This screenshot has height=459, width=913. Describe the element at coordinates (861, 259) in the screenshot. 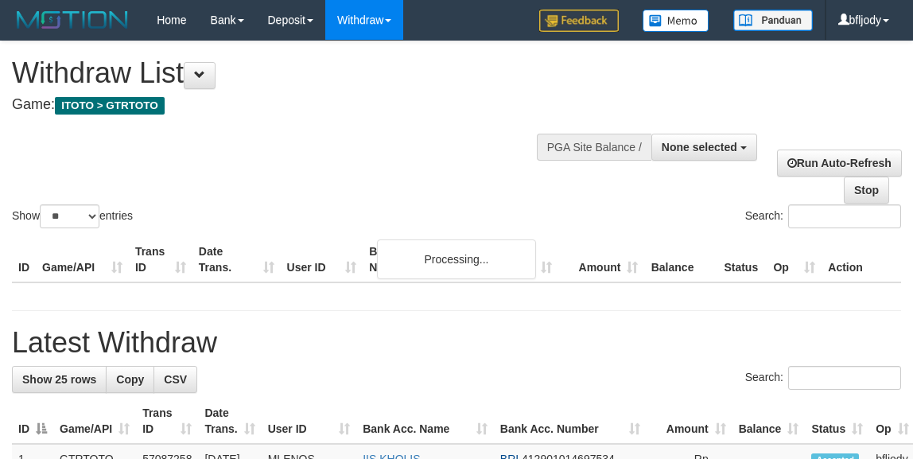

I see `th: Action` at that location.